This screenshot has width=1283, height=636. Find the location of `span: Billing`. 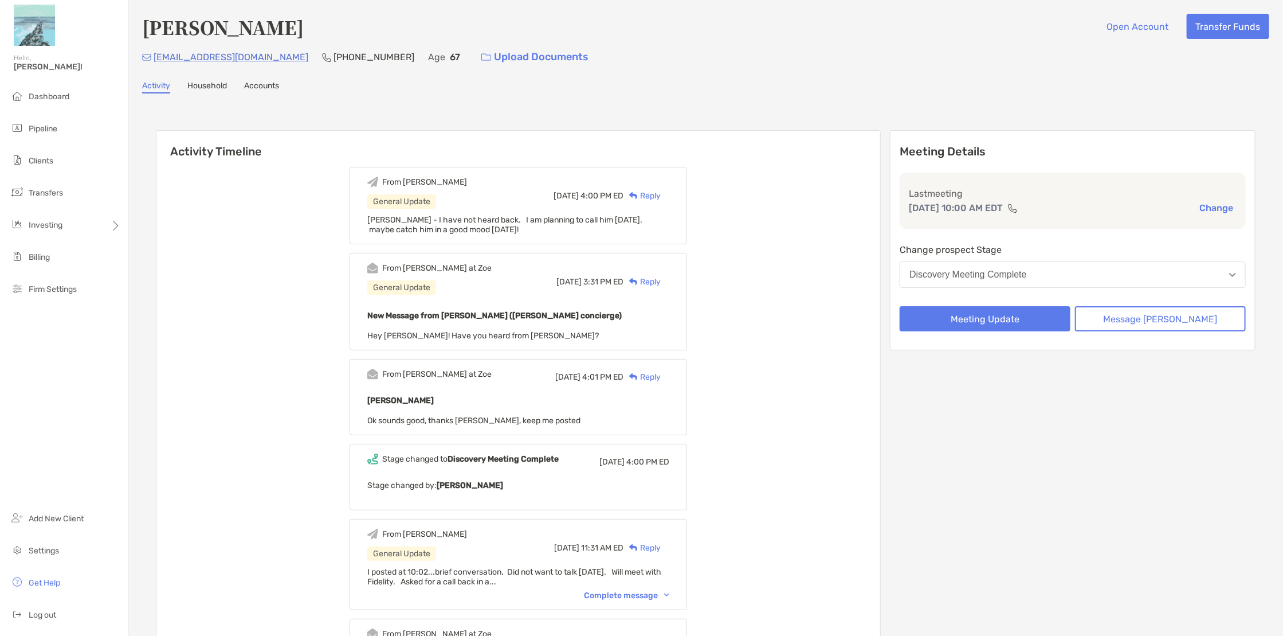

span: Billing is located at coordinates (39, 257).